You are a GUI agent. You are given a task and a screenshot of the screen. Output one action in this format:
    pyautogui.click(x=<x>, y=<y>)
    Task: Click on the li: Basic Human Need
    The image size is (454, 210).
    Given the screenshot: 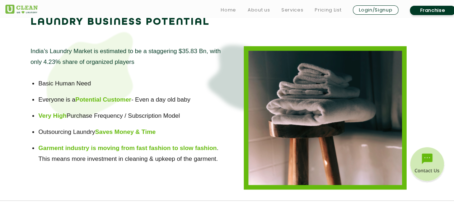 What is the action you would take?
    pyautogui.click(x=129, y=84)
    